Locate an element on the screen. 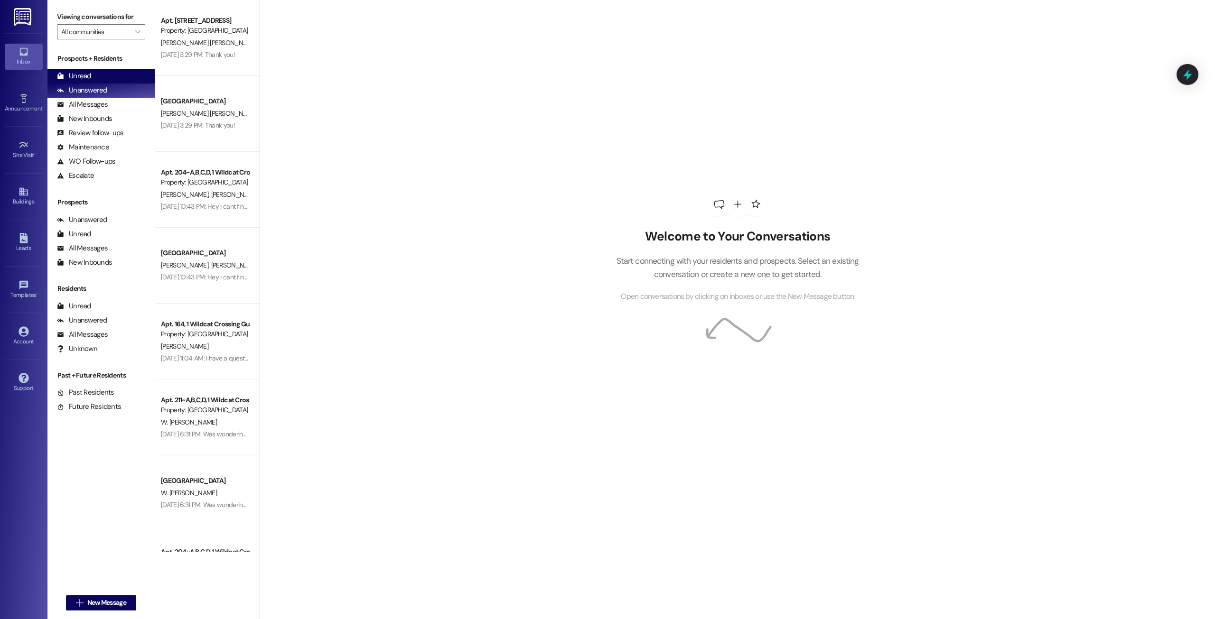 The height and width of the screenshot is (619, 1215). div: Maintenance is located at coordinates (83, 147).